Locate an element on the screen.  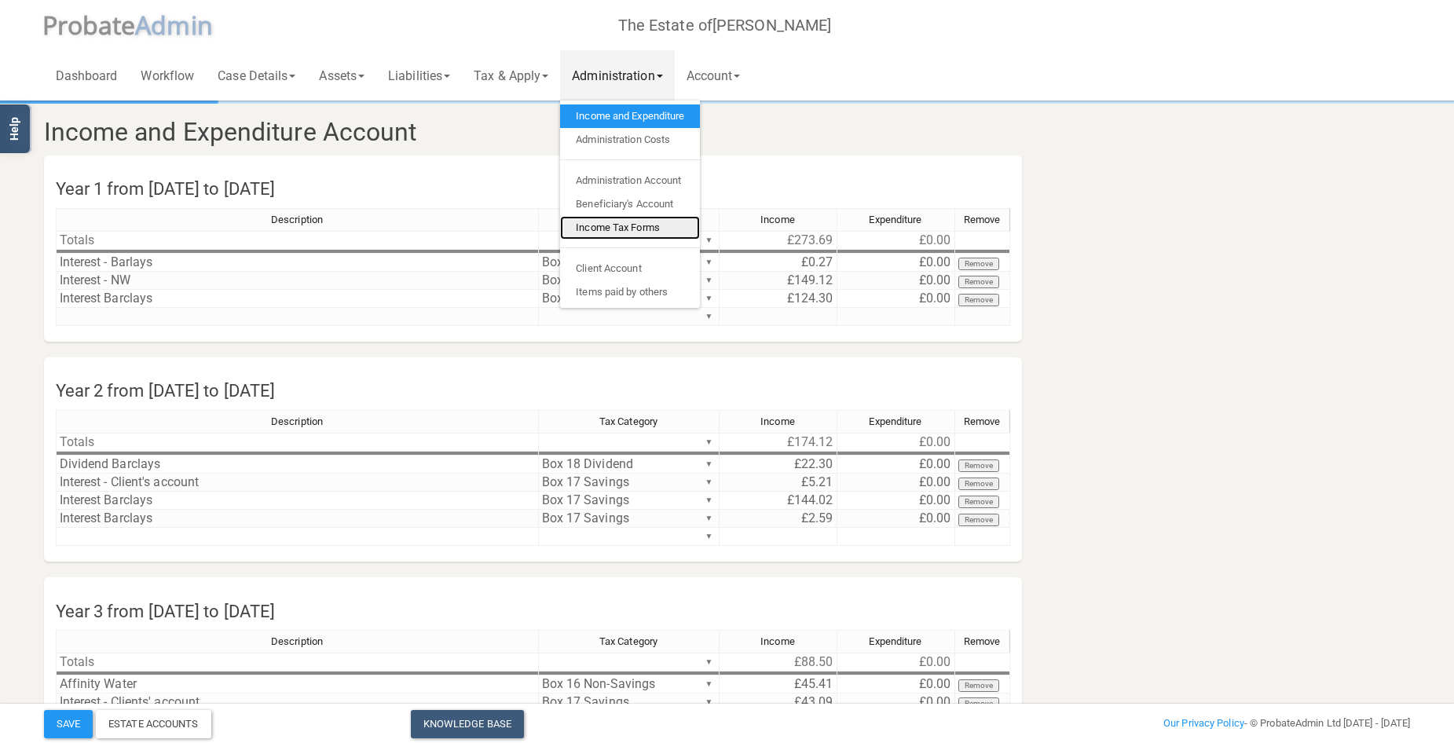
td: £88.50 is located at coordinates (779, 662).